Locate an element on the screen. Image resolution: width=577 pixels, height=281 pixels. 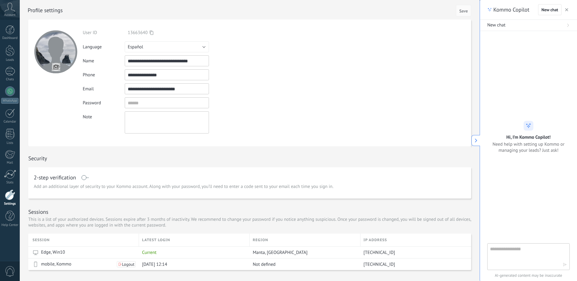
div: Name is located at coordinates (104, 61).